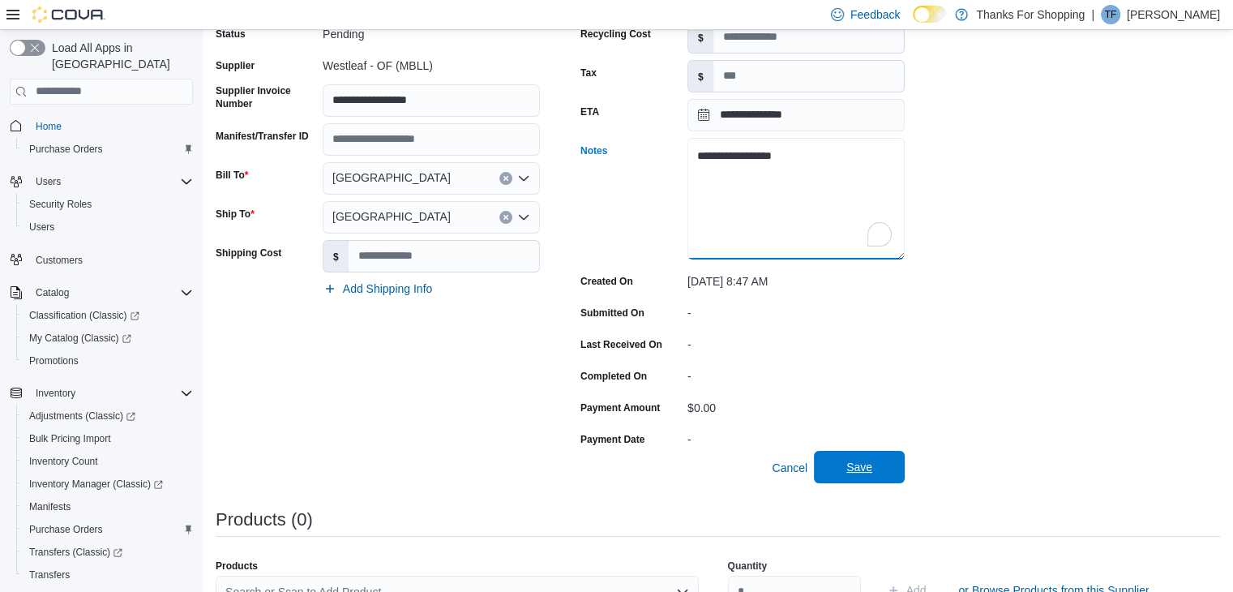  Describe the element at coordinates (859, 467) in the screenshot. I see `span: Save` at that location.